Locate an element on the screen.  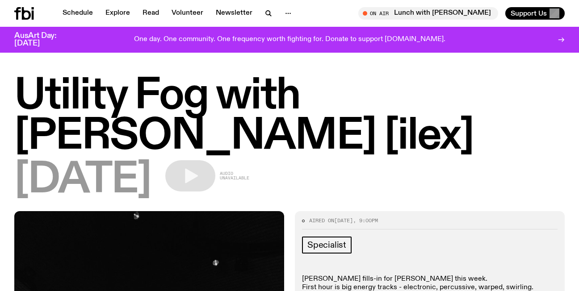
span: , 9:00pm is located at coordinates (365, 221).